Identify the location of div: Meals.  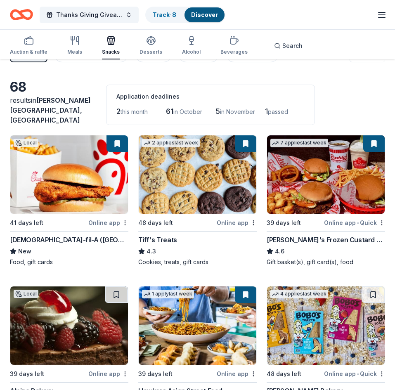
(75, 52).